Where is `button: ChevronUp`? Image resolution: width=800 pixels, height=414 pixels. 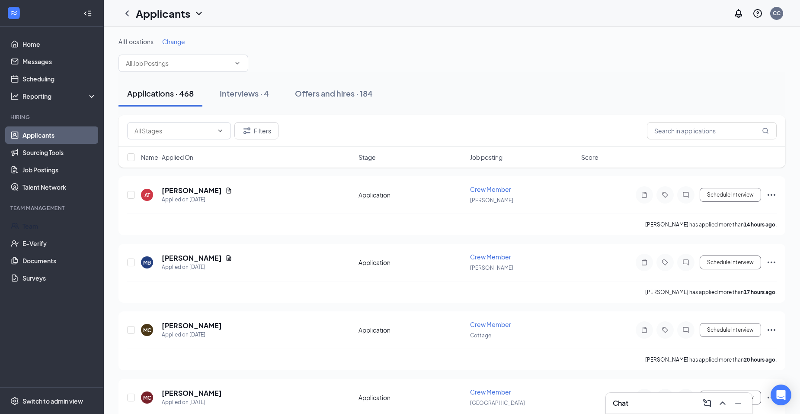
button: ChevronUp is located at coordinates (723, 403).